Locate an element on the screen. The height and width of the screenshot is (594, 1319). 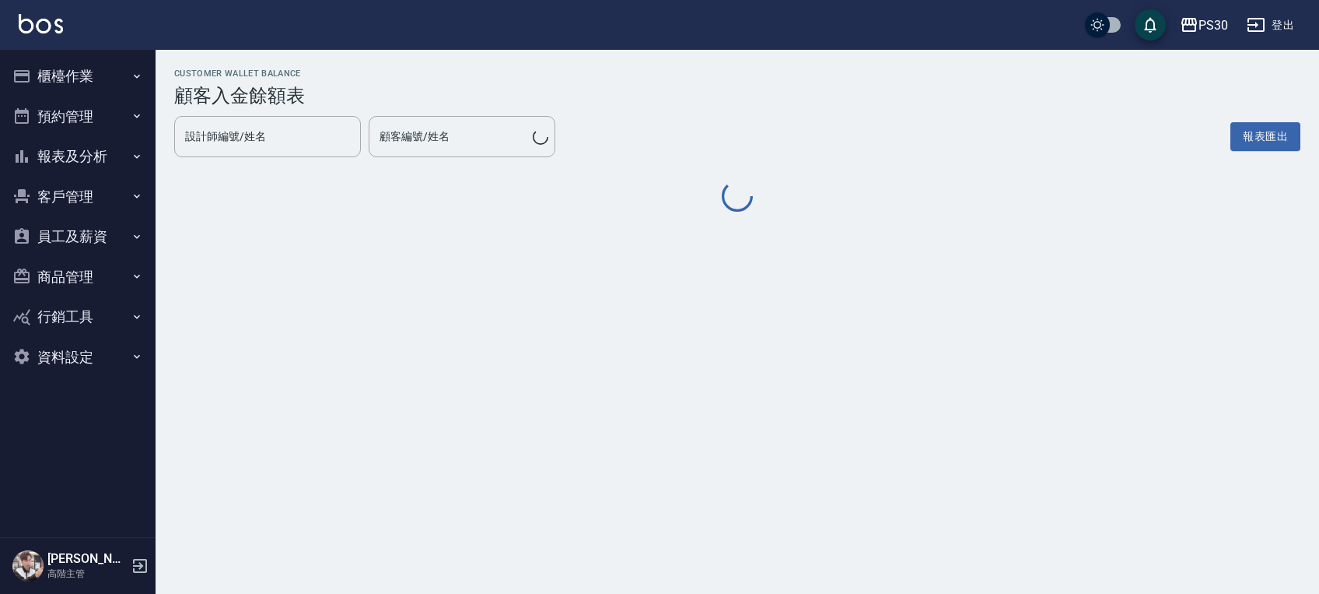
div: PS30 is located at coordinates (1214, 25).